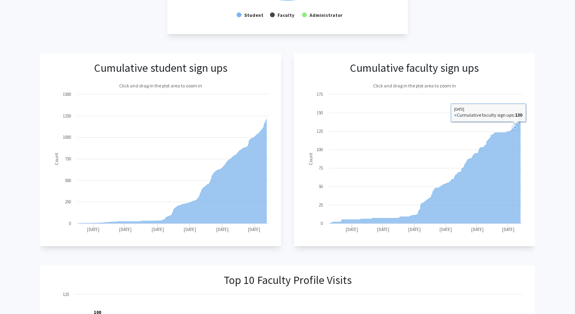 Image resolution: width=575 pixels, height=314 pixels. I want to click on text: Faculty, so click(286, 15).